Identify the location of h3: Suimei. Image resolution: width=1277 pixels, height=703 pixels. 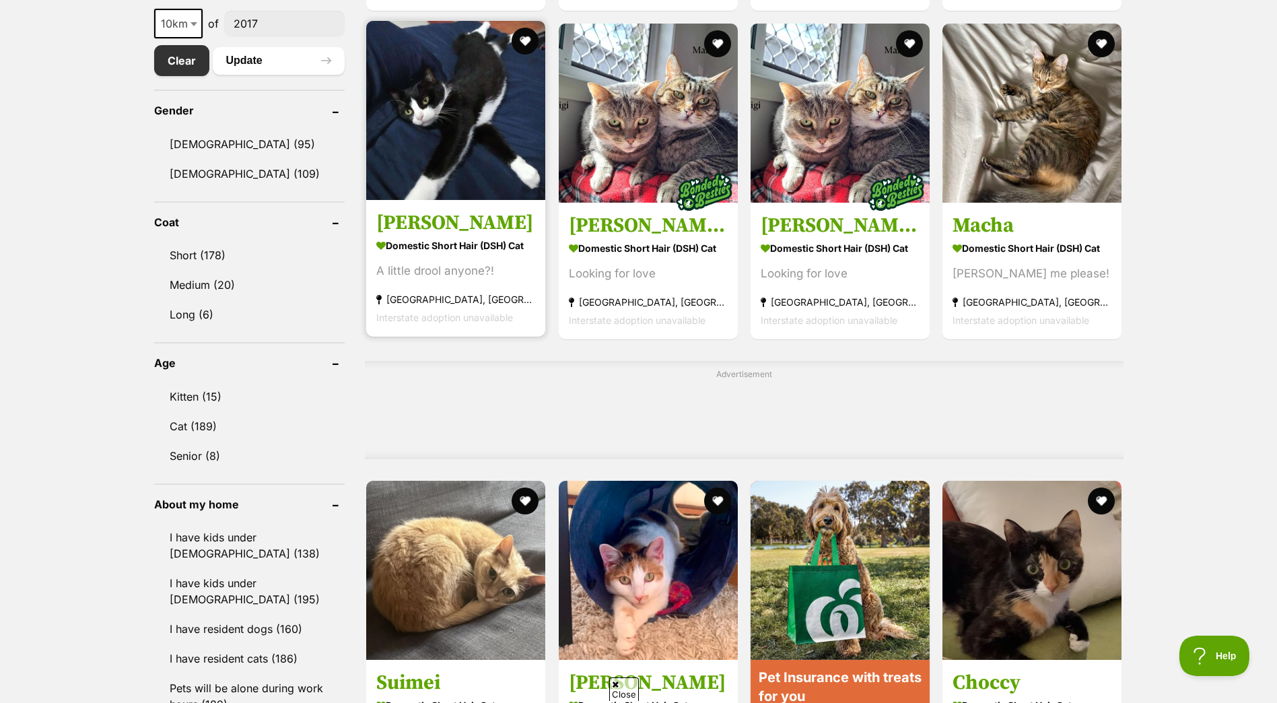
(456, 682).